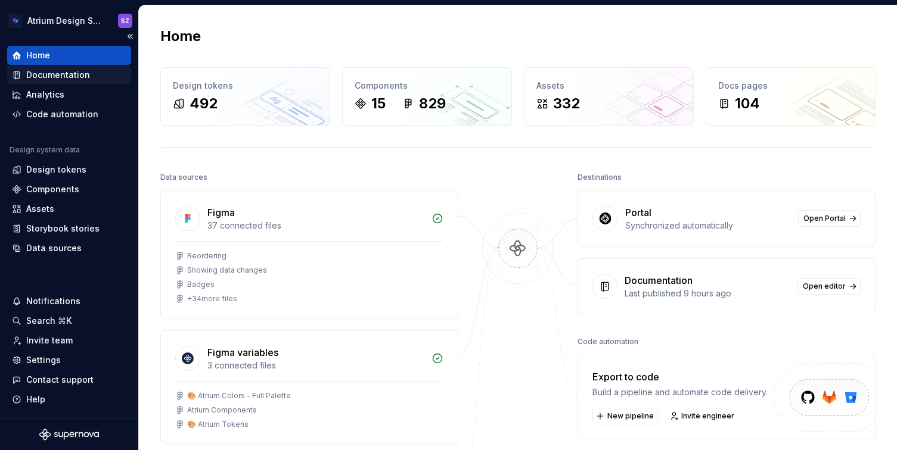 Image resolution: width=897 pixels, height=450 pixels. I want to click on div: Notifications, so click(53, 301).